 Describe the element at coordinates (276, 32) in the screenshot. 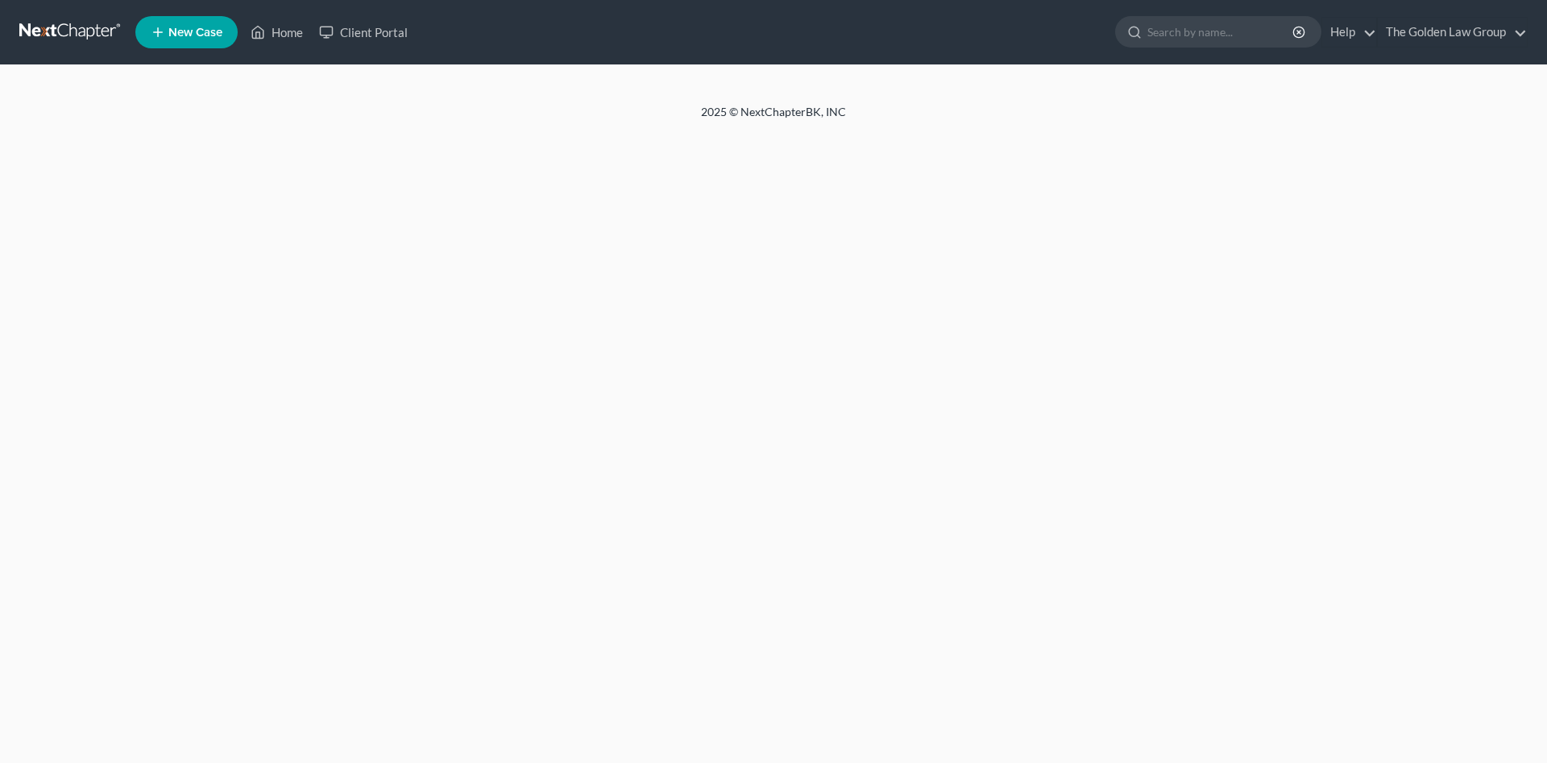

I see `a: Home` at that location.